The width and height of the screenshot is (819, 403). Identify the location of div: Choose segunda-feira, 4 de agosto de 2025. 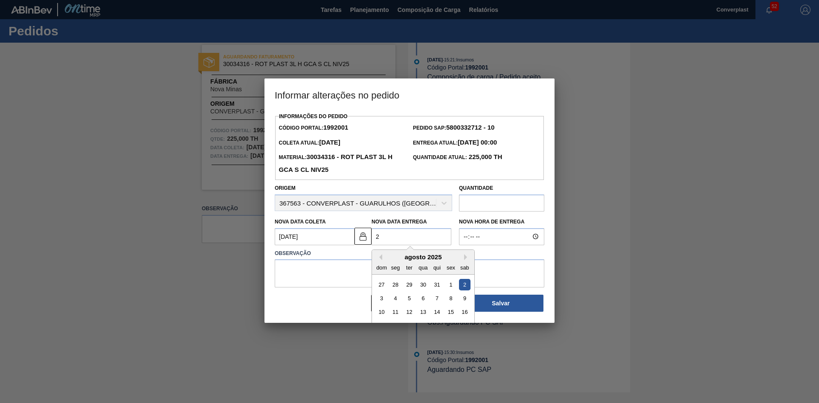
(395, 298).